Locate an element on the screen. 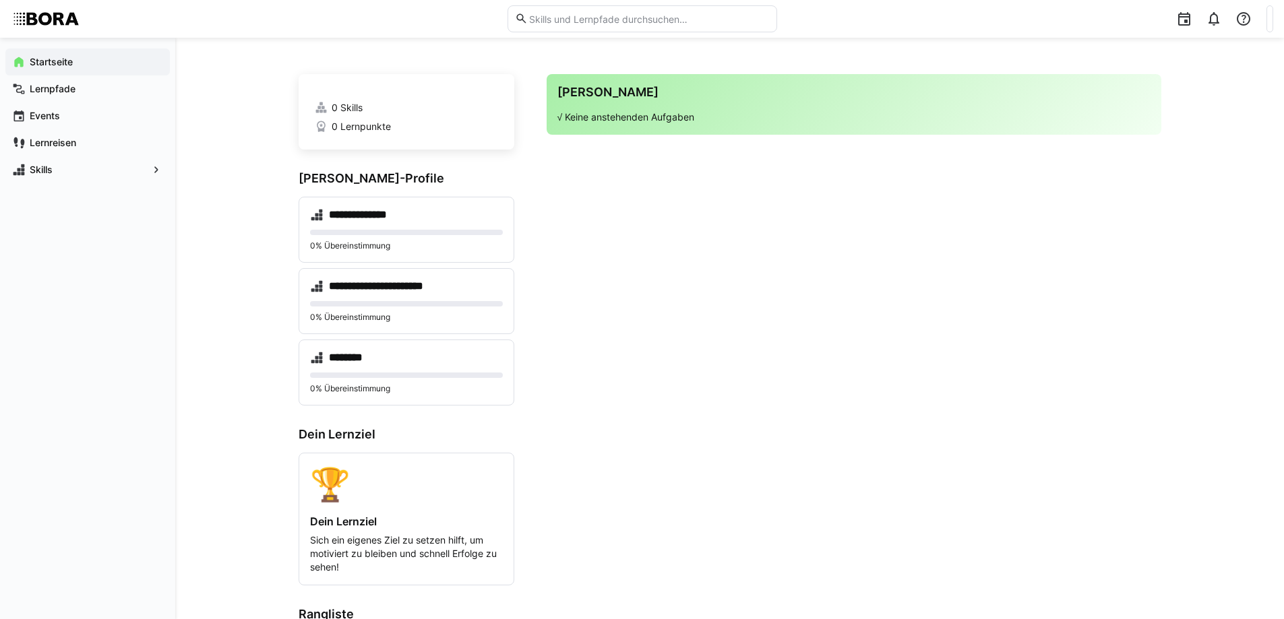 Image resolution: width=1284 pixels, height=619 pixels. span: 0 Skills is located at coordinates (347, 108).